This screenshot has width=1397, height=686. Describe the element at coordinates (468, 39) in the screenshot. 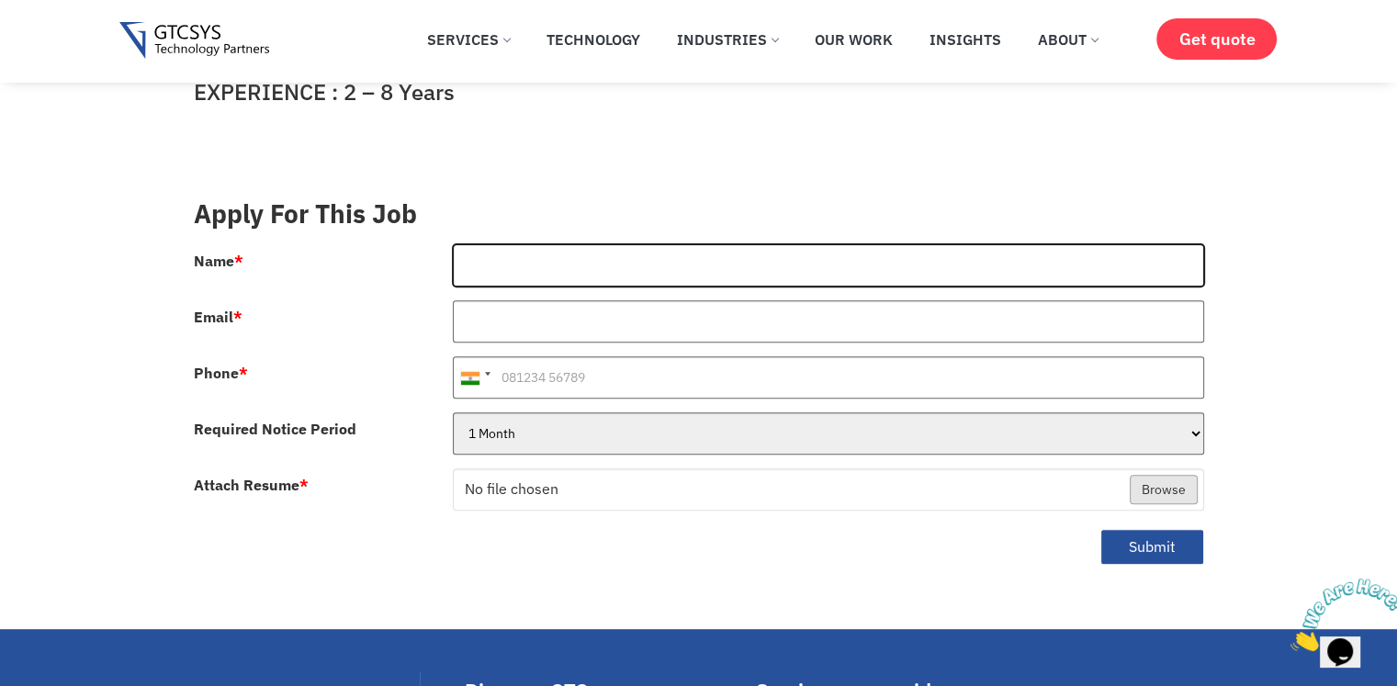

I see `a: Services` at that location.